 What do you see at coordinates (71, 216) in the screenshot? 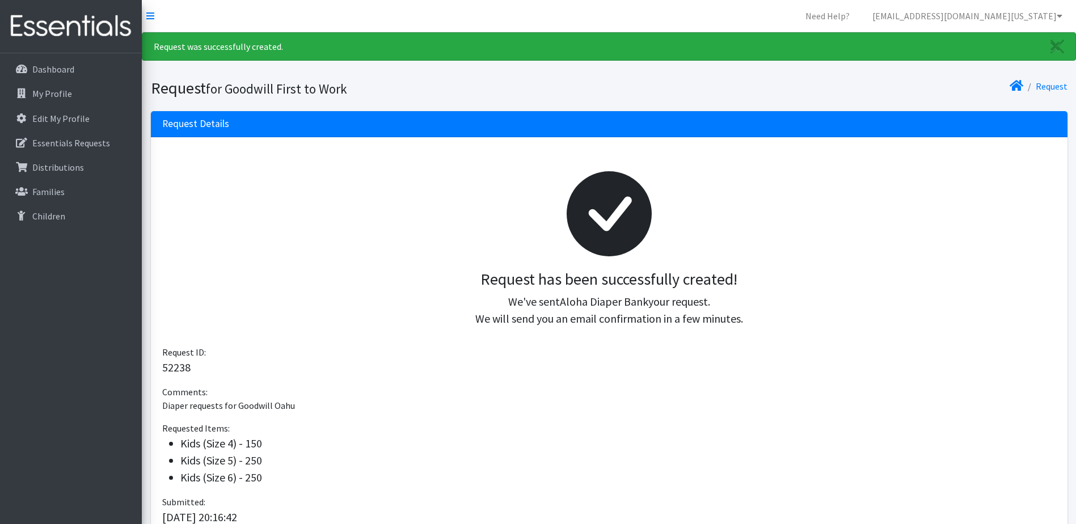
I see `a: Children` at bounding box center [71, 216].